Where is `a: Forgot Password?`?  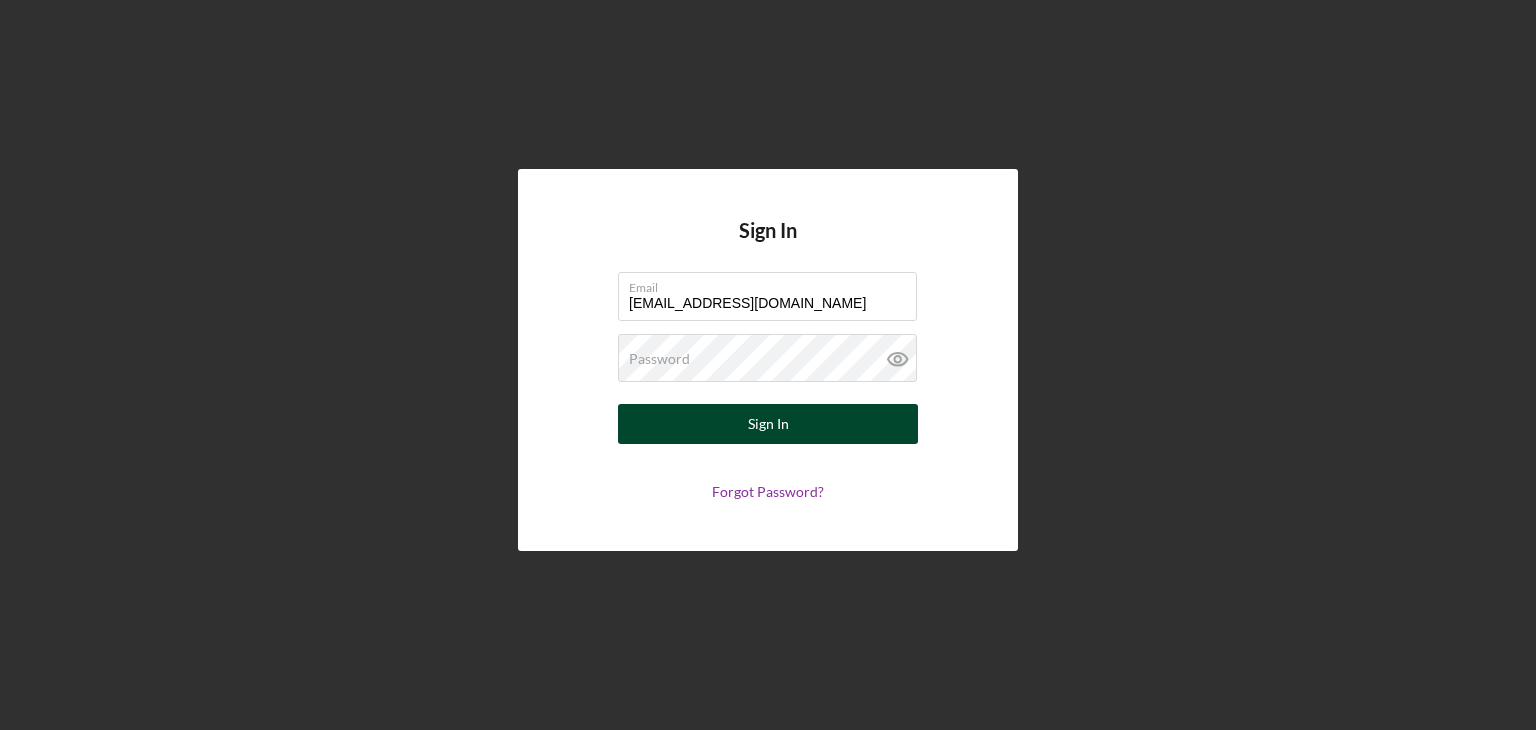 a: Forgot Password? is located at coordinates (768, 491).